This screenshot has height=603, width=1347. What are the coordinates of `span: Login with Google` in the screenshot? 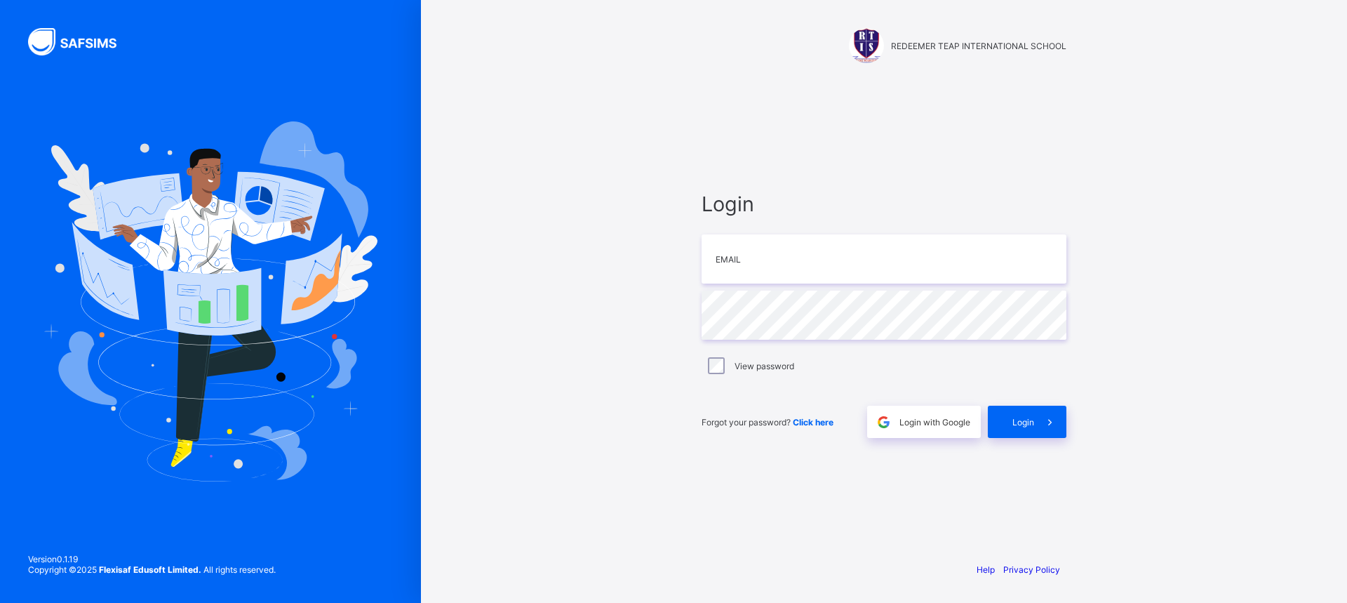 It's located at (935, 422).